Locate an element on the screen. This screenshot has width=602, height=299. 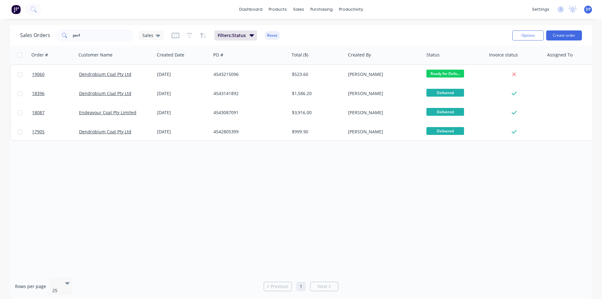
button: Filters:Status is located at coordinates (236, 35).